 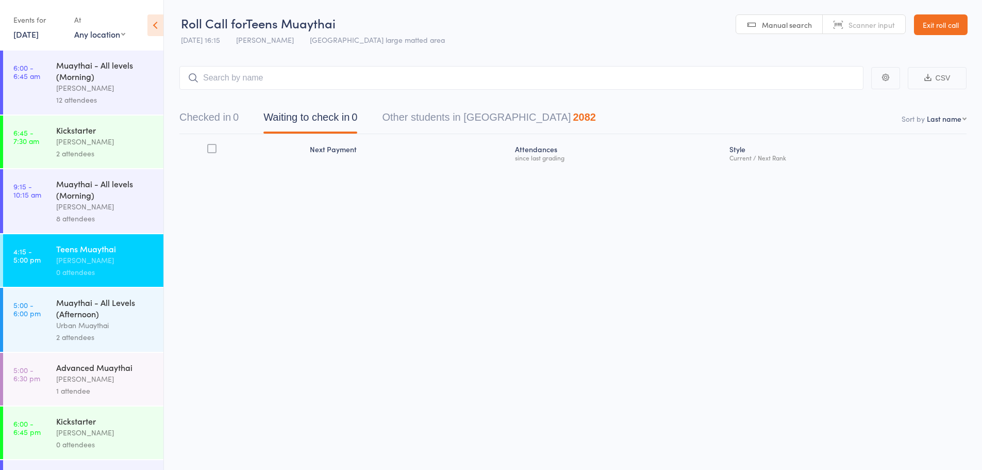 What do you see at coordinates (408, 152) in the screenshot?
I see `div: Next Payment` at bounding box center [408, 152].